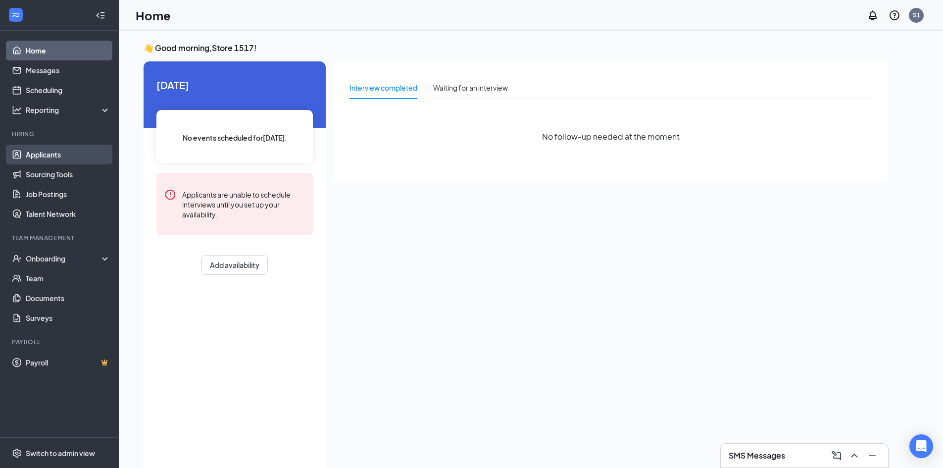  What do you see at coordinates (68, 90) in the screenshot?
I see `a: Scheduling` at bounding box center [68, 90].